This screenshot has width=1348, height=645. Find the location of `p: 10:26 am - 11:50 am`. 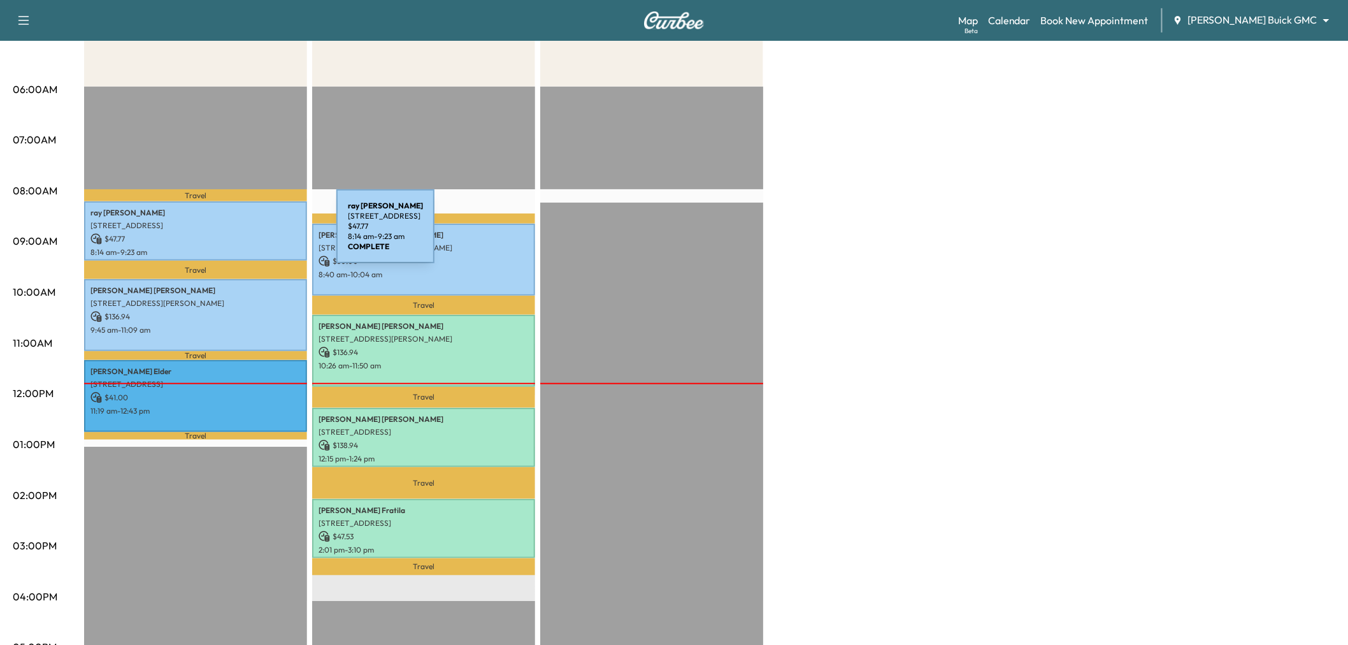

p: 10:26 am - 11:50 am is located at coordinates (424, 366).